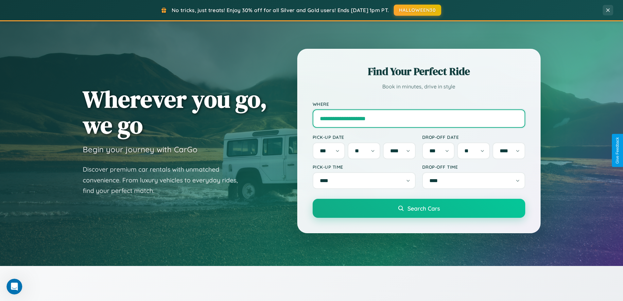  What do you see at coordinates (618, 150) in the screenshot?
I see `div: Give Feedback` at bounding box center [618, 150].